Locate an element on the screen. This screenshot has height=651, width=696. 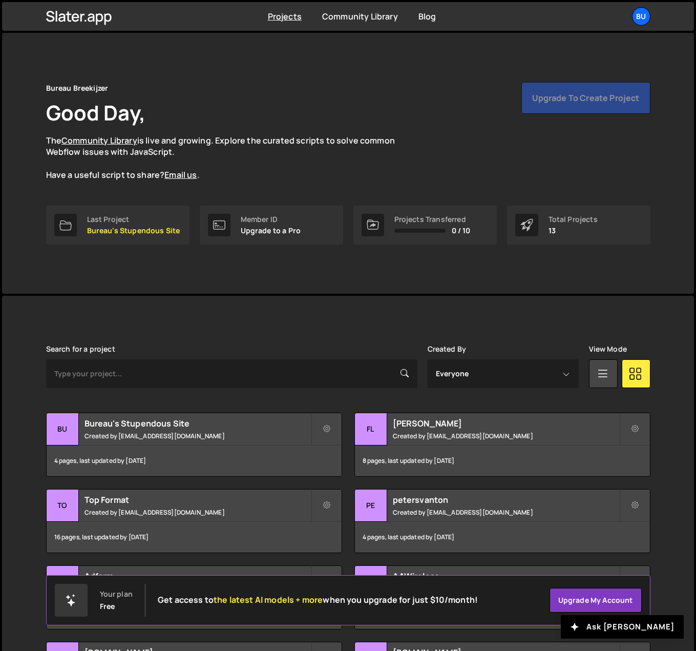
h2: petersvanton is located at coordinates (506, 500).